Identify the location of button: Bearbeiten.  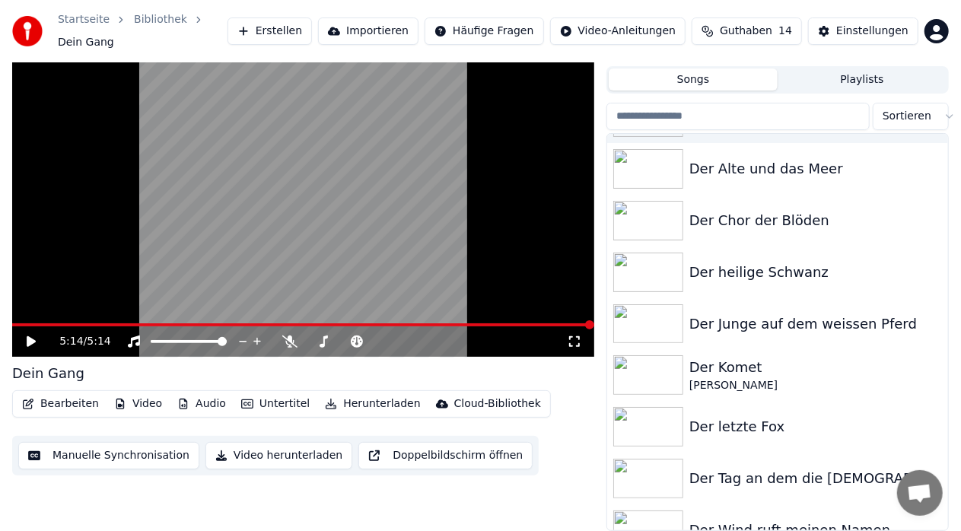
(60, 404).